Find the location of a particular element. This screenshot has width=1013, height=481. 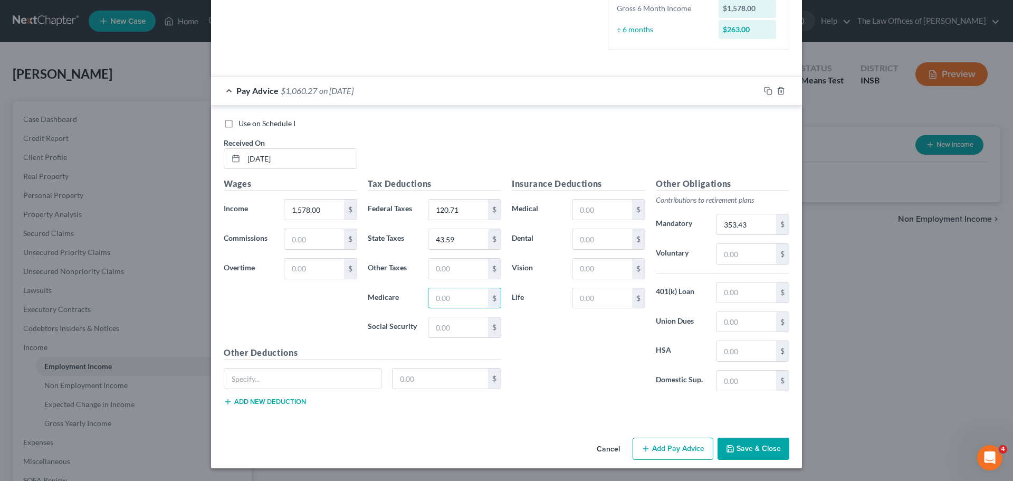

label: Social Security is located at coordinates (393, 327).